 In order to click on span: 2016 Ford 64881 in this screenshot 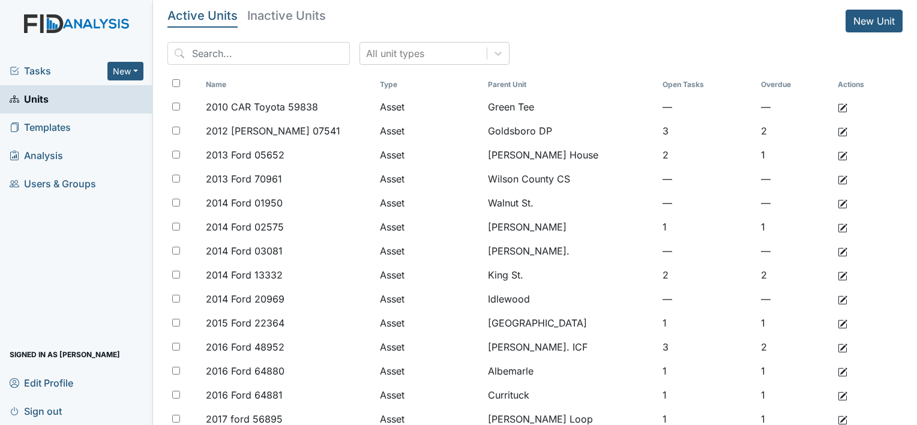, I will do `click(244, 395)`.